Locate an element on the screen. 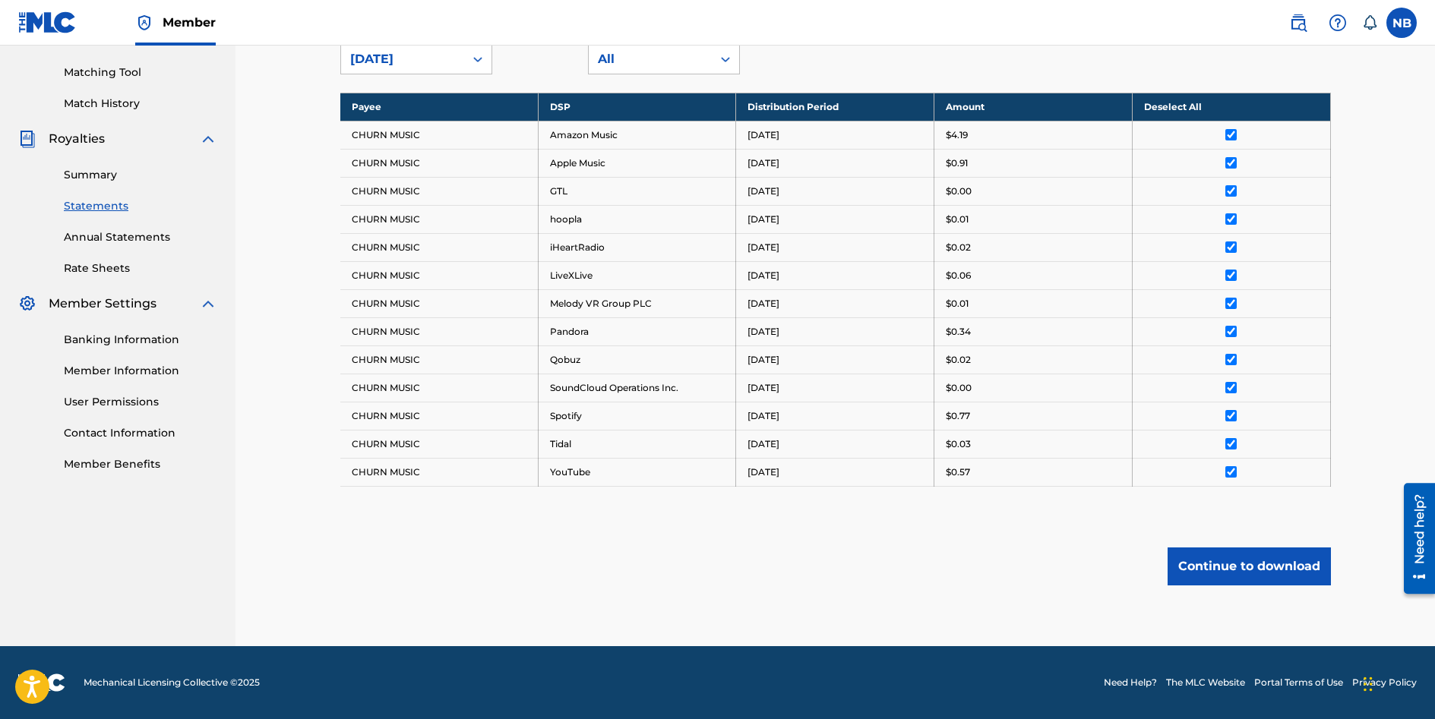 Image resolution: width=1435 pixels, height=719 pixels. span: Member Settings is located at coordinates (103, 304).